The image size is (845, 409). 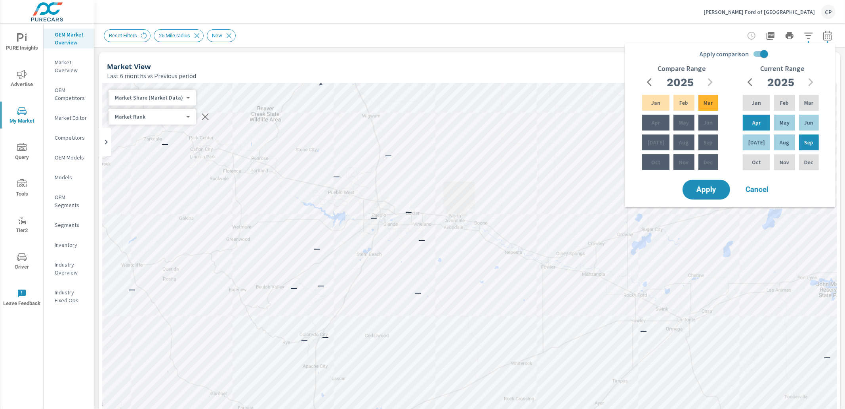 What do you see at coordinates (69, 38) in the screenshot?
I see `div: OEM Market Overview` at bounding box center [69, 38].